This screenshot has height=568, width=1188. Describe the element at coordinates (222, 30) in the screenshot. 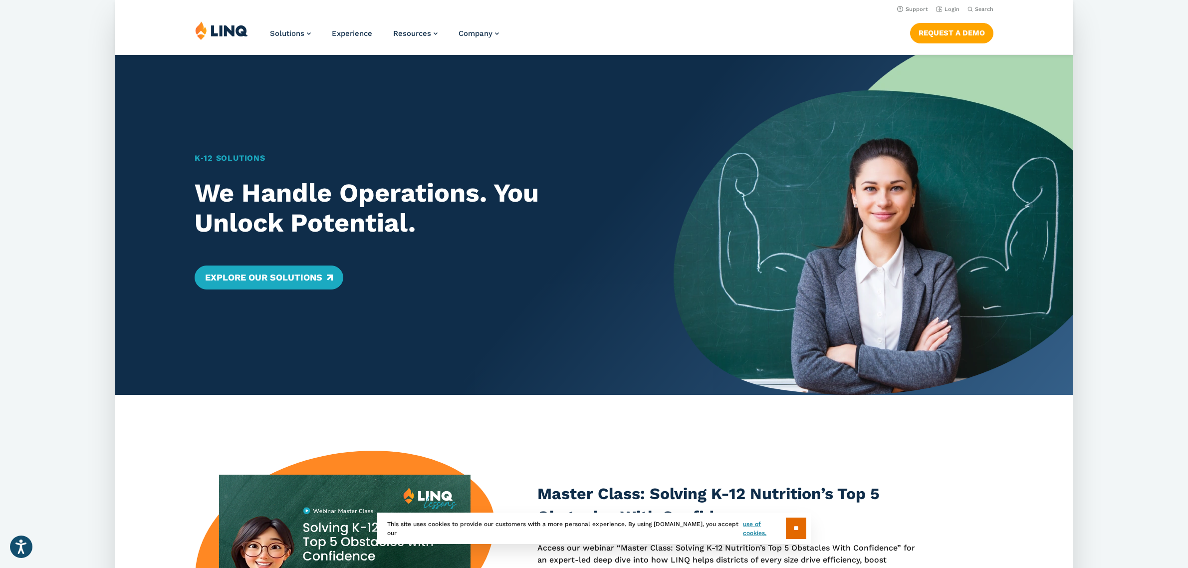

I see `img: LINQ | K‑12 Software` at that location.